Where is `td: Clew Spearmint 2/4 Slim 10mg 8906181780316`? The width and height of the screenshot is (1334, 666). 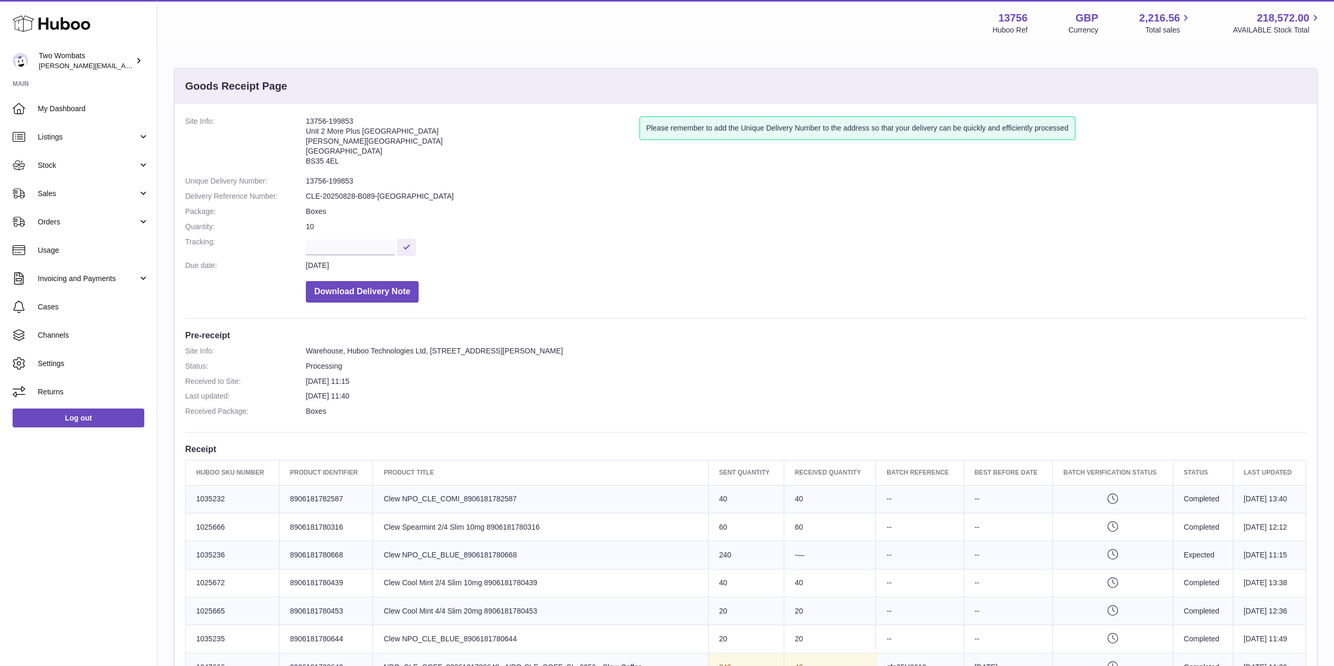
td: Clew Spearmint 2/4 Slim 10mg 8906181780316 is located at coordinates (540, 527).